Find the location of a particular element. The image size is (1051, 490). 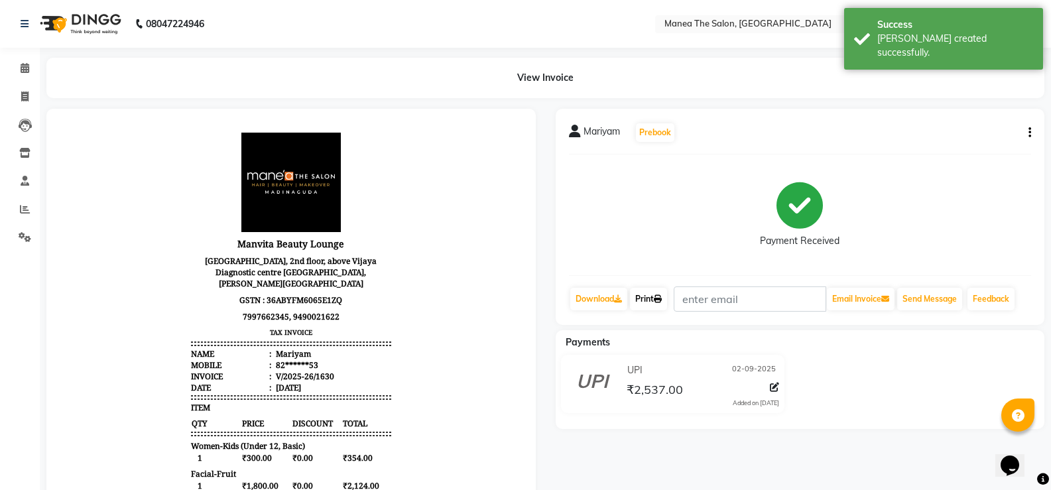

span: ITEM is located at coordinates (141, 285).